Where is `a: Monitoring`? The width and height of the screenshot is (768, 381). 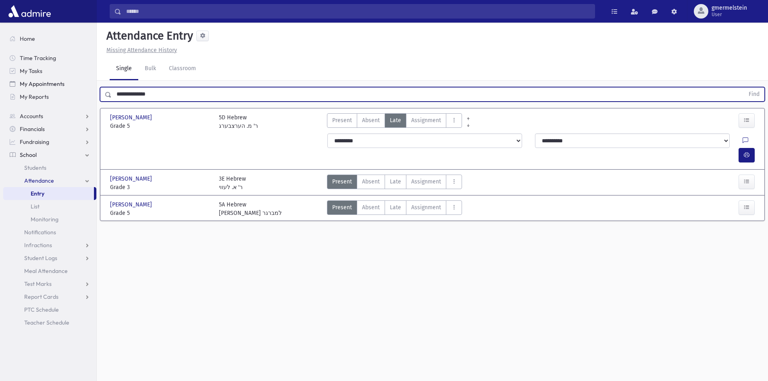
a: Monitoring is located at coordinates (50, 219).